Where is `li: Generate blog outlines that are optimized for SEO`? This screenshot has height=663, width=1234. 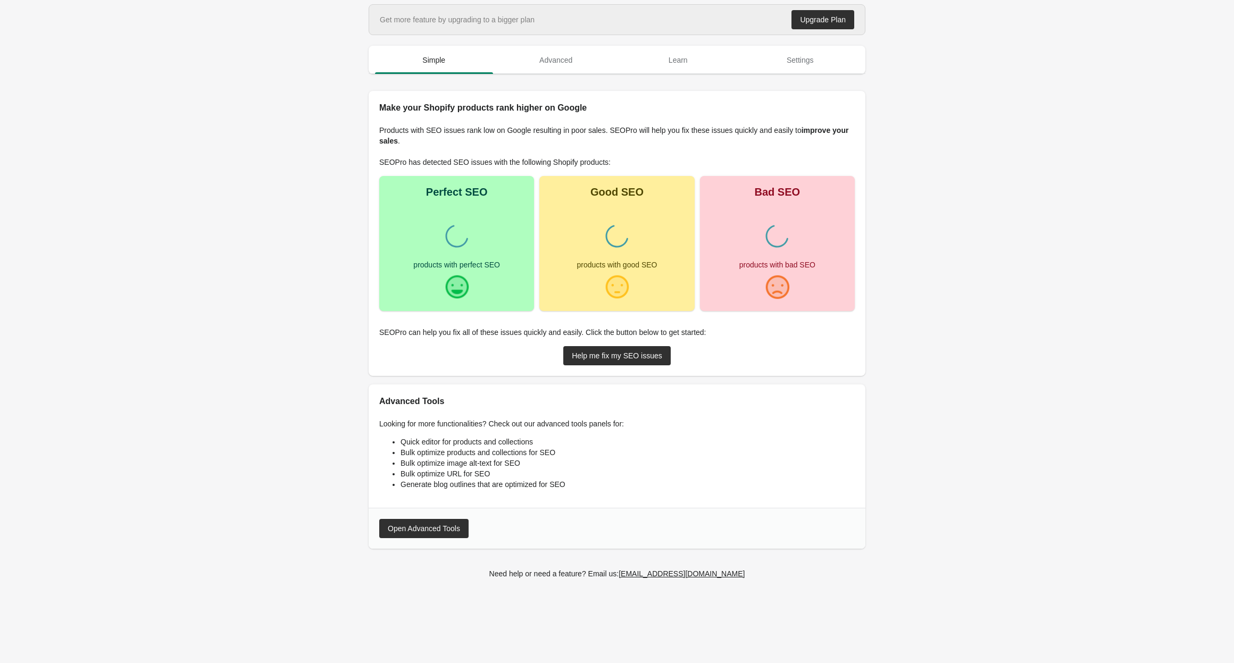 li: Generate blog outlines that are optimized for SEO is located at coordinates (628, 485).